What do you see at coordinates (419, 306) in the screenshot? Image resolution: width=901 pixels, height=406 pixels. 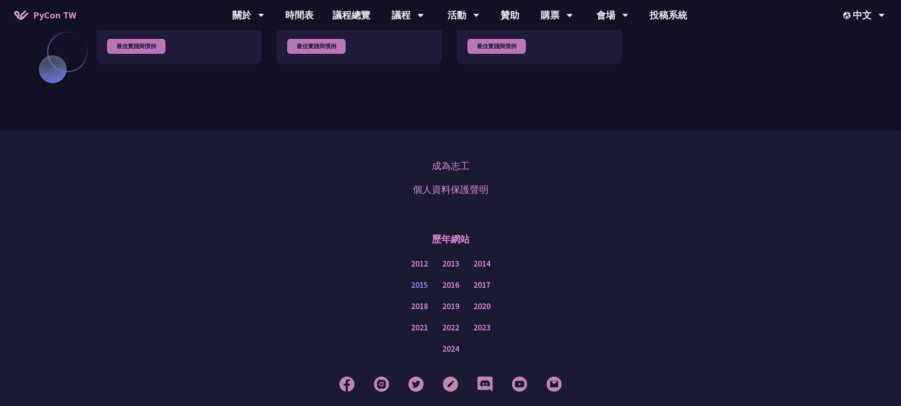 I see `a: 2018` at bounding box center [419, 306].